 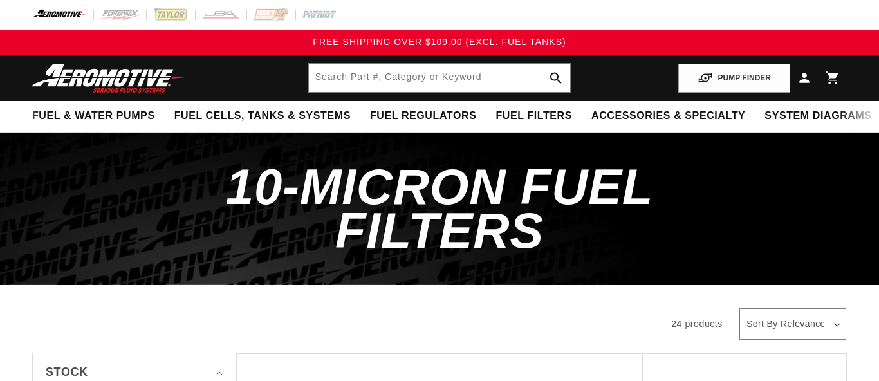 I want to click on span: Fuel & Water Pumps, so click(x=93, y=116).